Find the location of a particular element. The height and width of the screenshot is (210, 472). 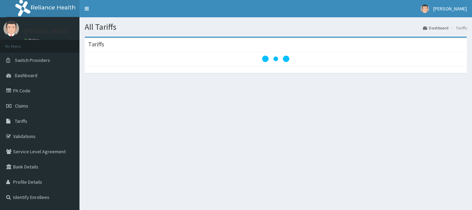

span: Switch Providers is located at coordinates (32, 60).